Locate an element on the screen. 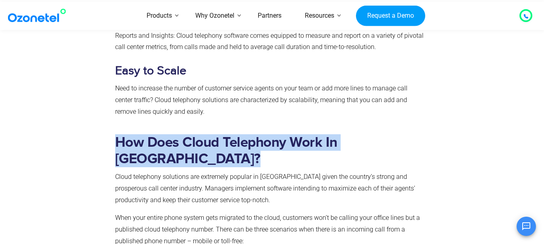  a: Request a Demo is located at coordinates (390, 16).